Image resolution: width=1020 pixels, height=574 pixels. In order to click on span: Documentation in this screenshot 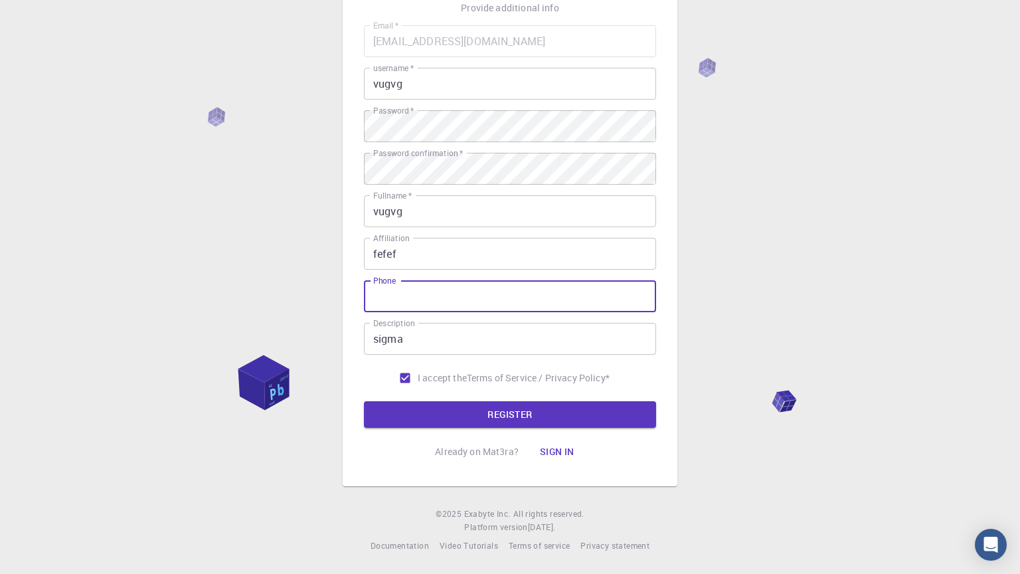, I will do `click(400, 545)`.